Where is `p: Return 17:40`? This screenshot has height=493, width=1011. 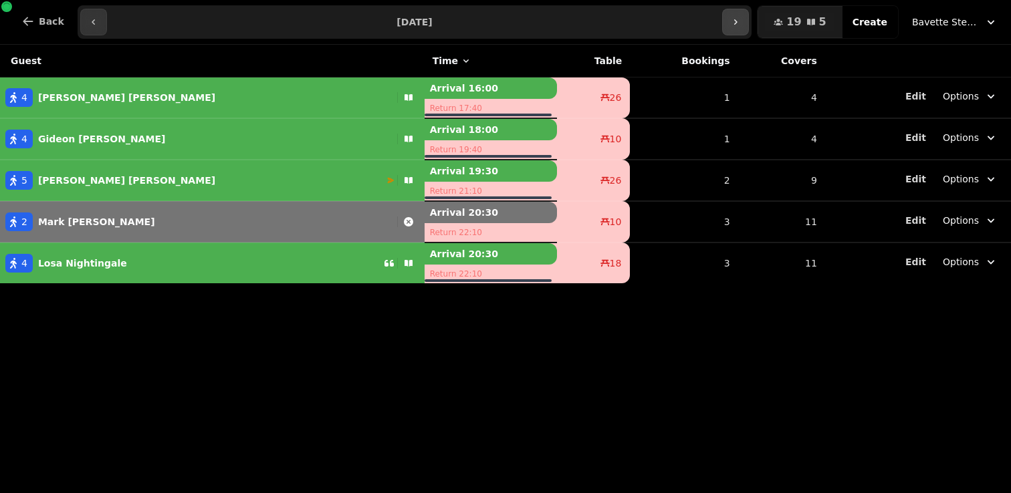 p: Return 17:40 is located at coordinates (491, 108).